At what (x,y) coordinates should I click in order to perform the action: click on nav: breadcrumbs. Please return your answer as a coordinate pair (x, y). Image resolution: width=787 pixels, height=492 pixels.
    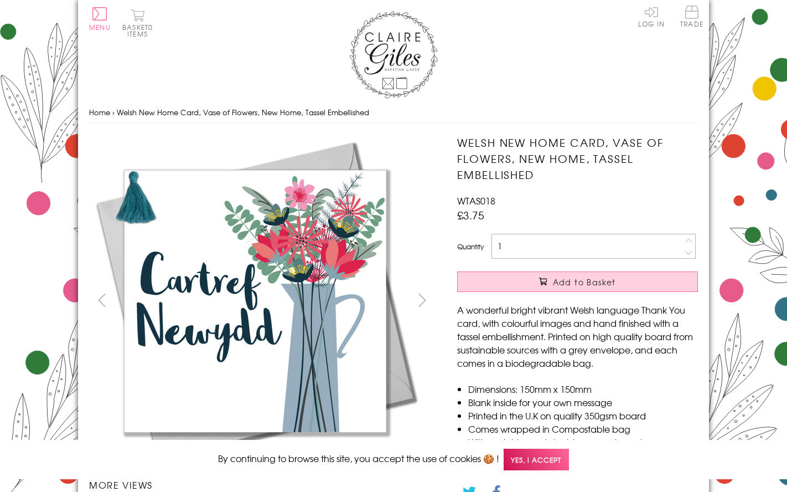
    Looking at the image, I should click on (394, 112).